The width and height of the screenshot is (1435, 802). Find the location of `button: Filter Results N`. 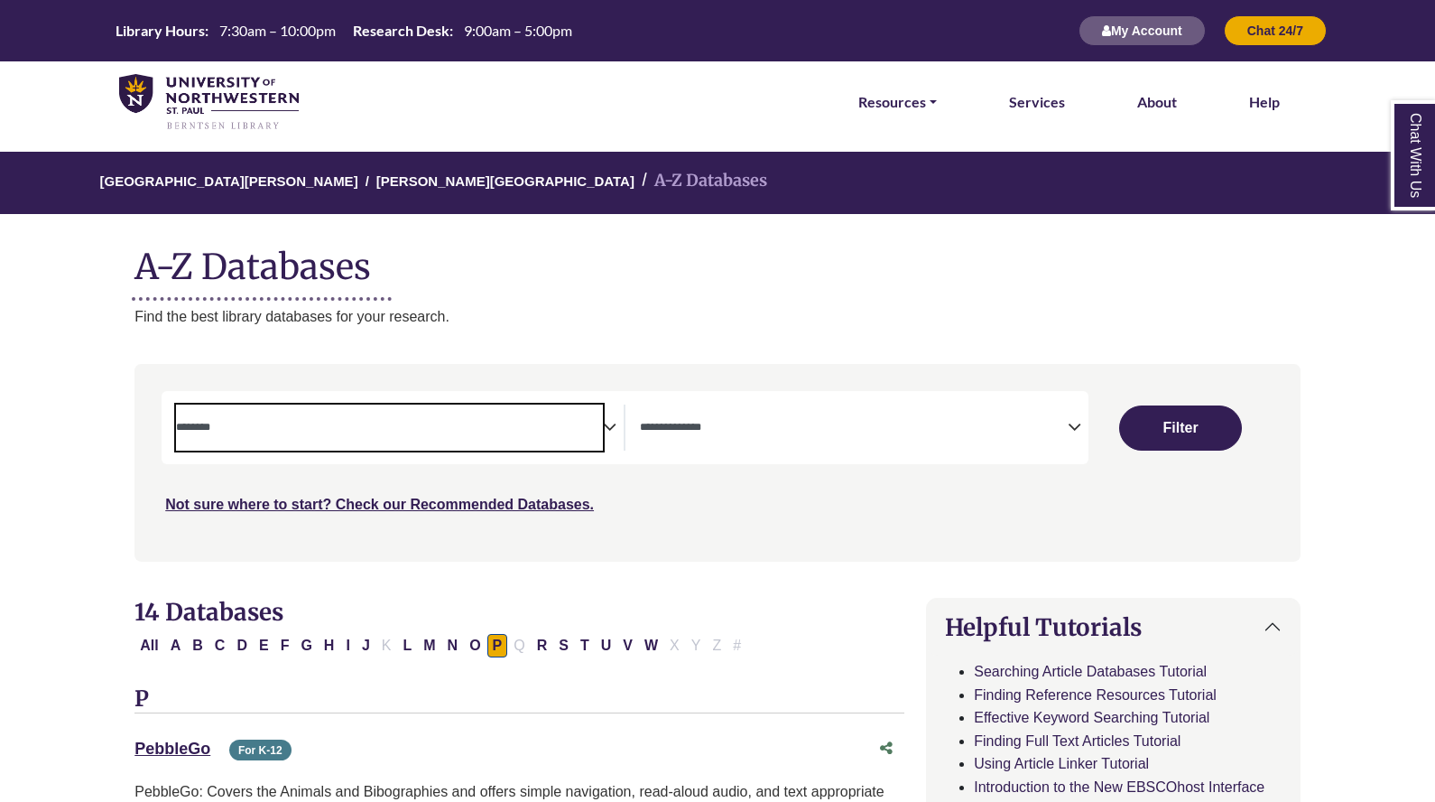

button: Filter Results N is located at coordinates (453, 645).